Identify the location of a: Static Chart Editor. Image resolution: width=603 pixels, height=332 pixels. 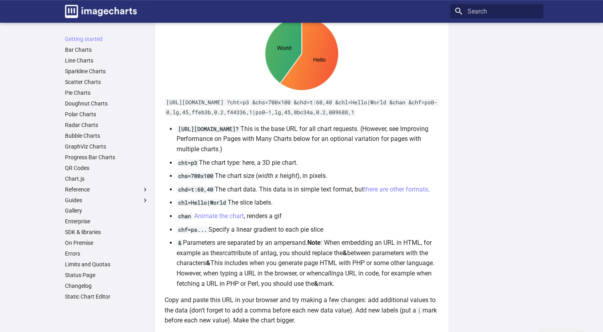
(107, 297).